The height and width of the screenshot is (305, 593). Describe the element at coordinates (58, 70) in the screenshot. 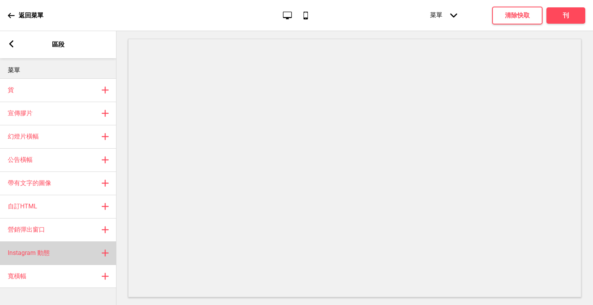

I see `p: 菜單` at that location.